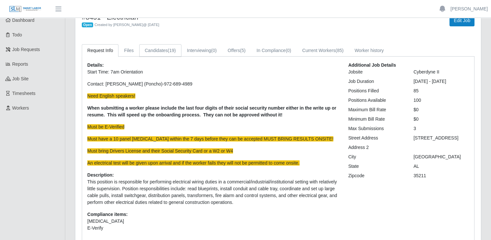 Image resolution: width=491 pixels, height=240 pixels. What do you see at coordinates (376, 72) in the screenshot?
I see `div: Jobsite` at bounding box center [376, 72].